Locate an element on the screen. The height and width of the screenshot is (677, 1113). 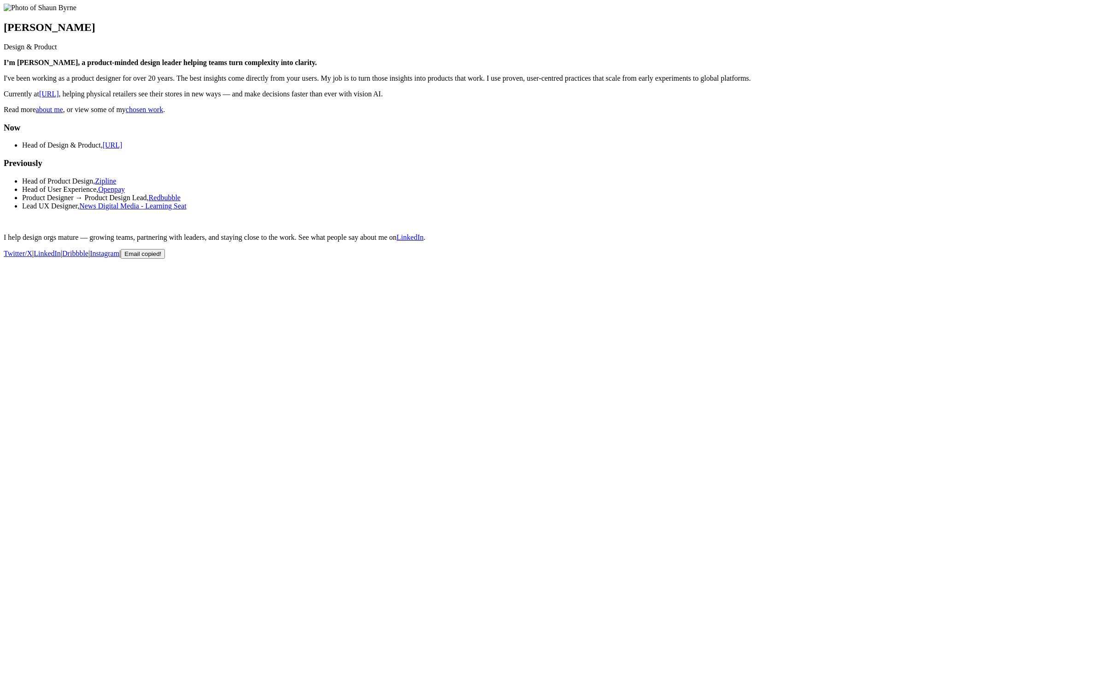
span: Email is located at coordinates (132, 253).